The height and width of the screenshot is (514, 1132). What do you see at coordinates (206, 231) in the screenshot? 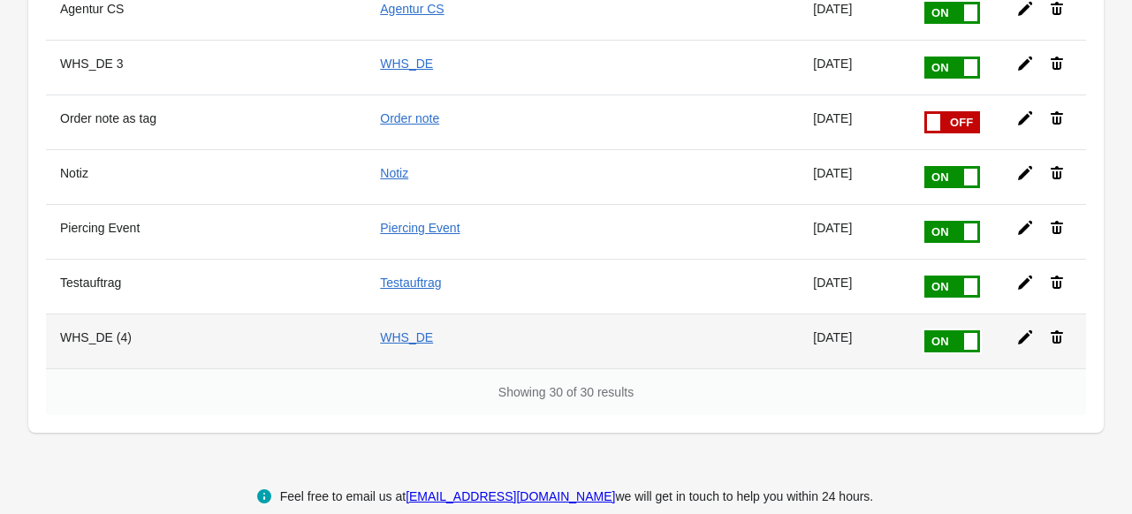
I see `th: Piercing Event` at bounding box center [206, 231].